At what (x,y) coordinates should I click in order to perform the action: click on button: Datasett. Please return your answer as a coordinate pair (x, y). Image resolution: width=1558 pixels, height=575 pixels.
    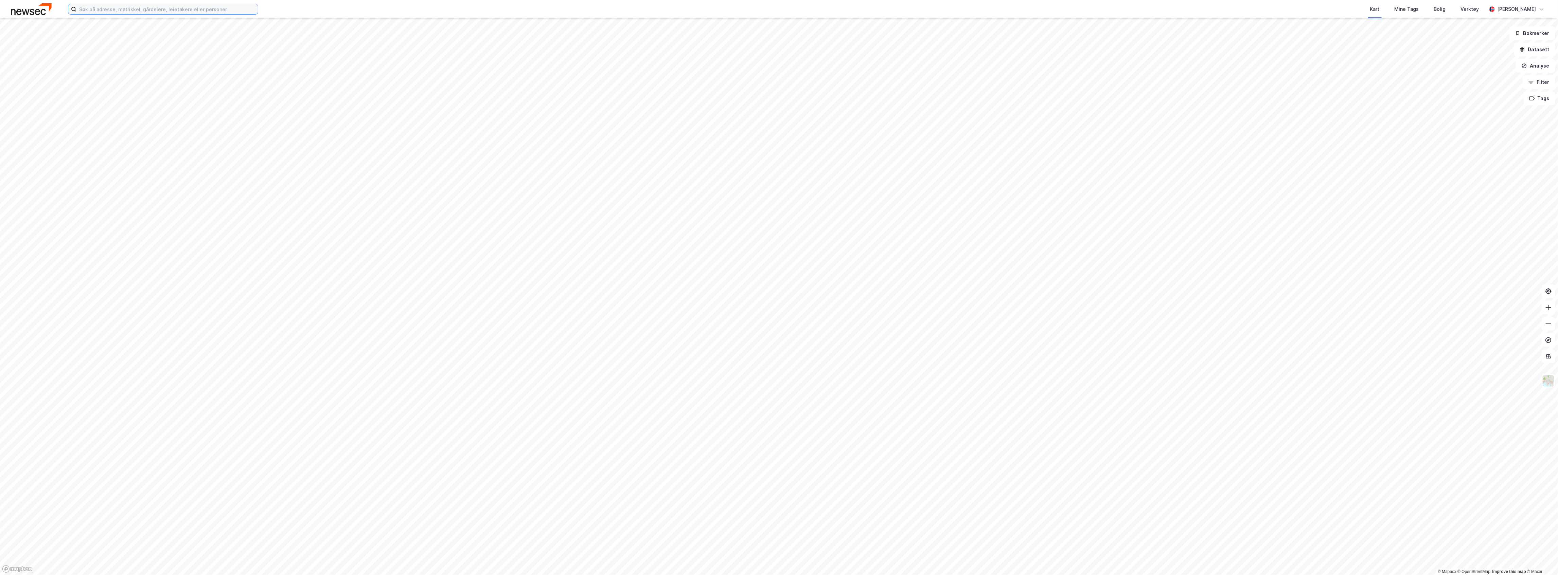
    Looking at the image, I should click on (1534, 50).